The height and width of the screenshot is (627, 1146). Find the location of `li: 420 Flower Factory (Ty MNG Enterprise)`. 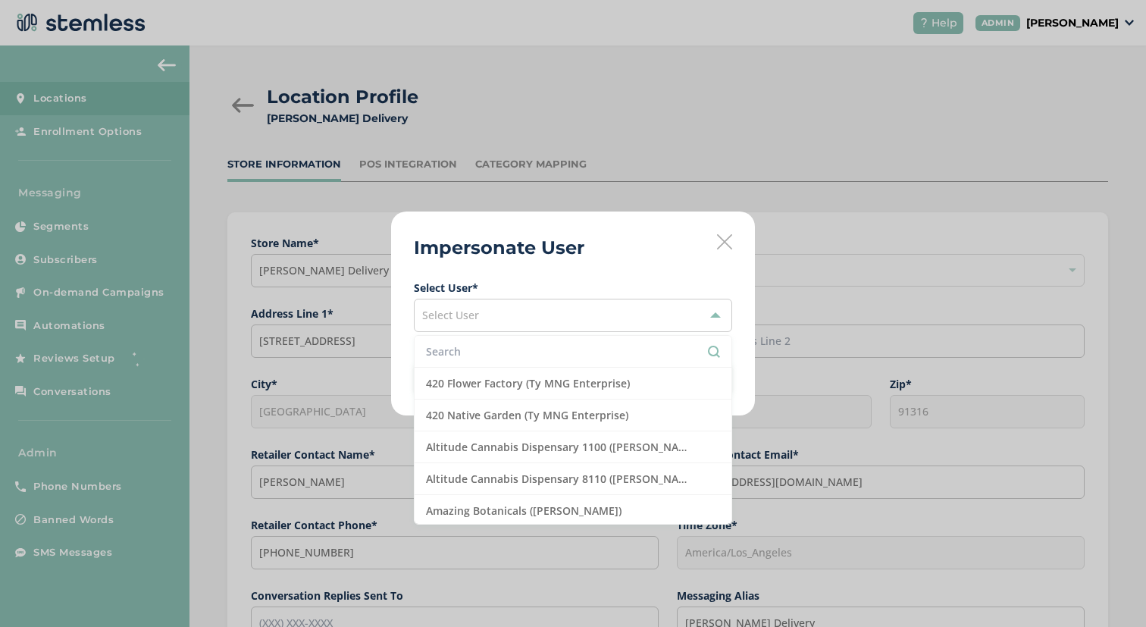

li: 420 Flower Factory (Ty MNG Enterprise) is located at coordinates (573, 384).